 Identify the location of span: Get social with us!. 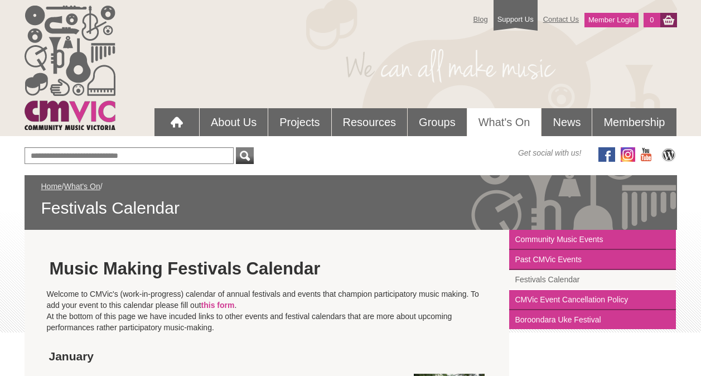
(550, 153).